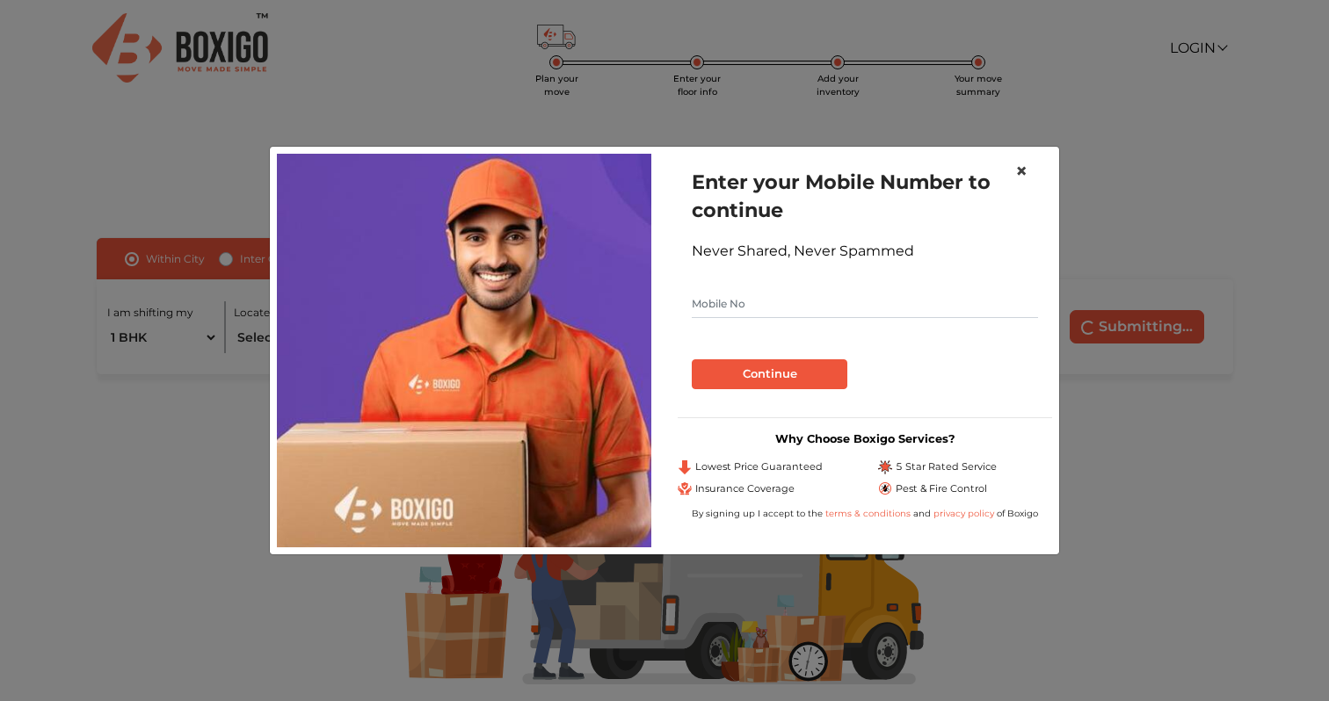 The height and width of the screenshot is (701, 1329). Describe the element at coordinates (744, 489) in the screenshot. I see `span: Insurance Coverage` at that location.